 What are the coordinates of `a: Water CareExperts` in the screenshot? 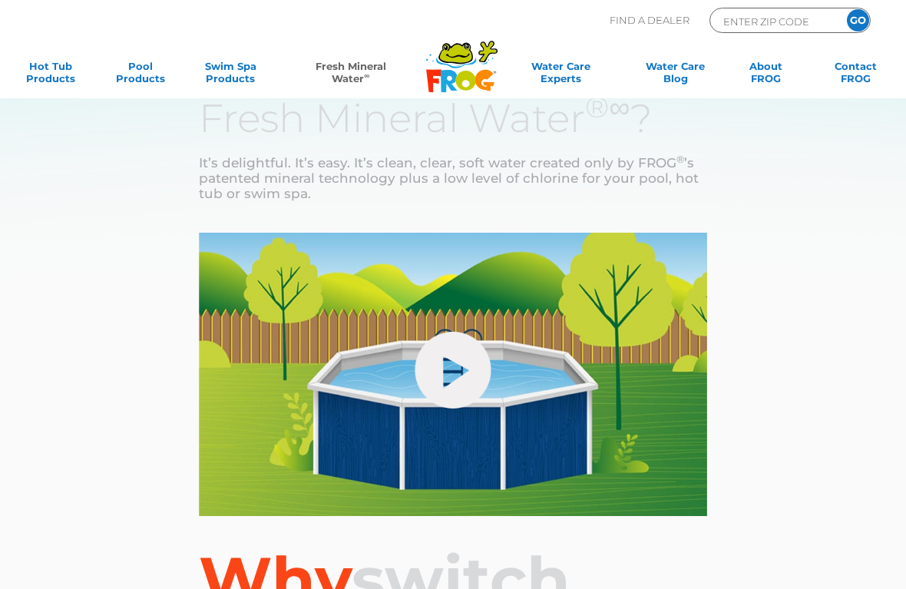 It's located at (560, 75).